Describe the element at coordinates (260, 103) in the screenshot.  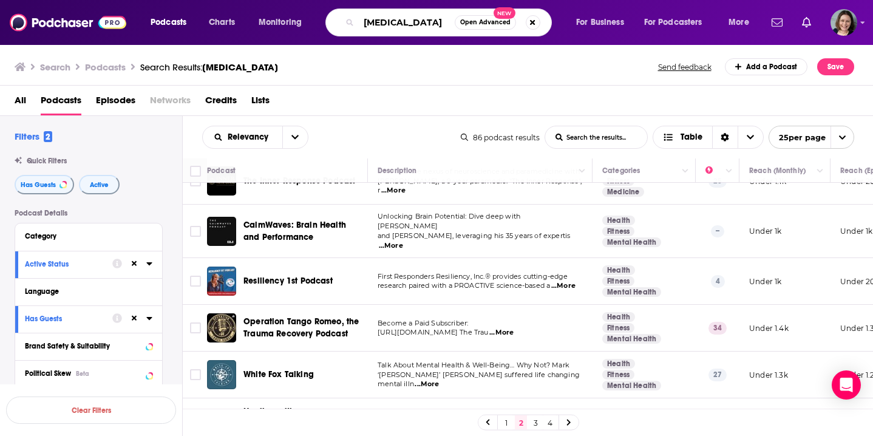
I see `a: Lists` at that location.